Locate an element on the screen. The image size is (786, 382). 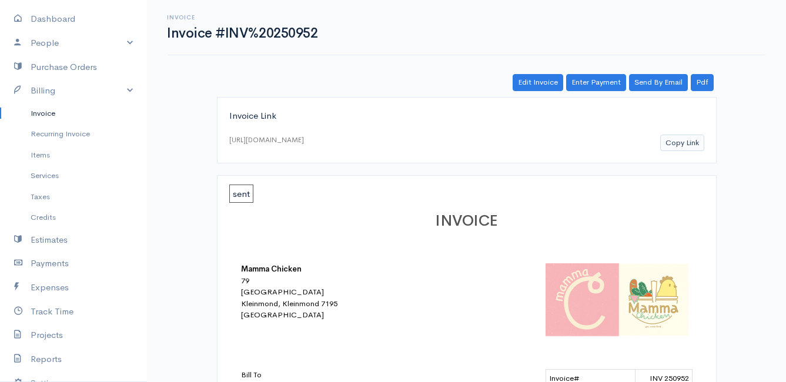
b: Mamma Chicken is located at coordinates (271, 269).